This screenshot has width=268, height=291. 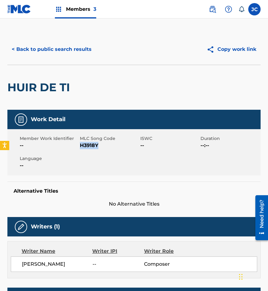 What do you see at coordinates (230, 139) in the screenshot?
I see `span: Duration` at bounding box center [230, 139].